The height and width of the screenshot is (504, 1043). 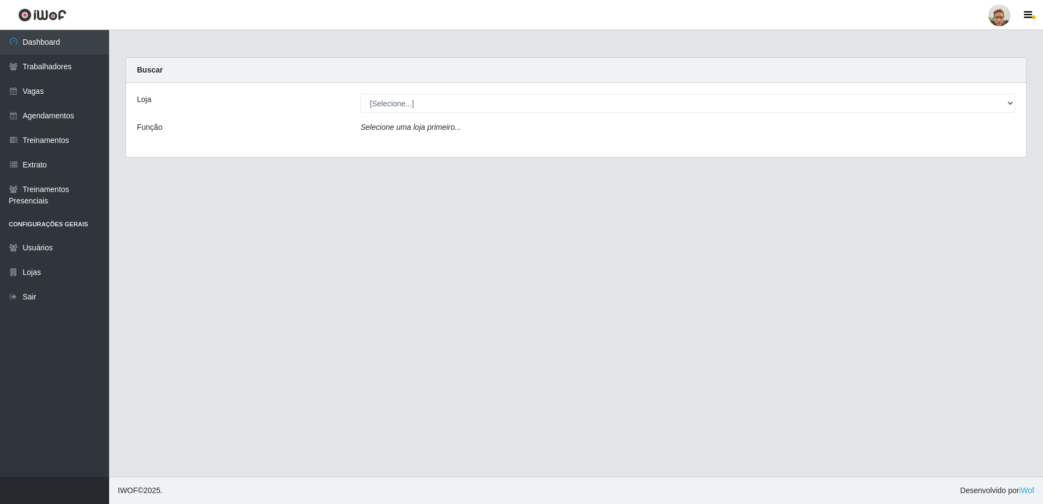 What do you see at coordinates (411, 127) in the screenshot?
I see `i: Selecione uma loja primeiro...` at bounding box center [411, 127].